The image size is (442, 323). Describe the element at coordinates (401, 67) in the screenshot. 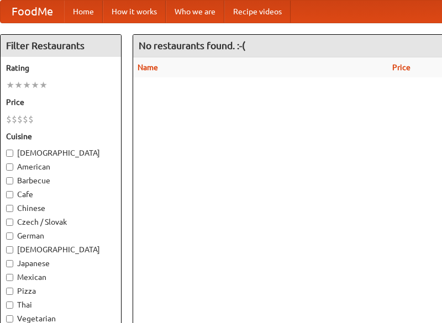

I see `a: Price` at that location.